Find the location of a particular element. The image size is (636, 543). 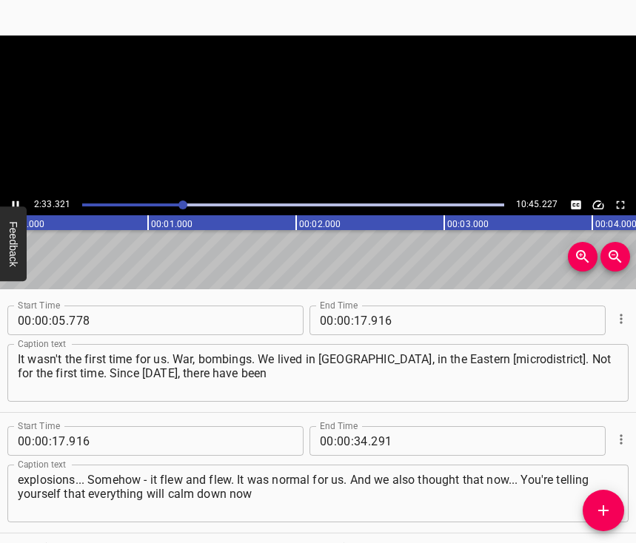

textarea: explosions... Somehow - it flew and flew. It was normal for us. And we also thought that now... Y... is located at coordinates (318, 494).